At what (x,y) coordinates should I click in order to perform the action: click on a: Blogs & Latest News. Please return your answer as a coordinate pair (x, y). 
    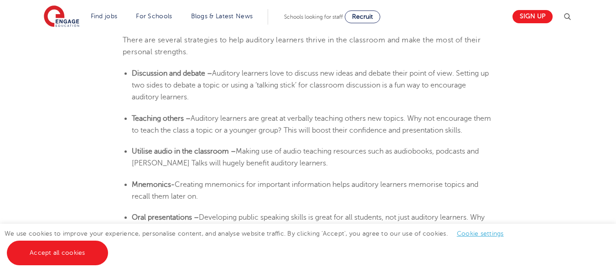
    Looking at the image, I should click on (222, 16).